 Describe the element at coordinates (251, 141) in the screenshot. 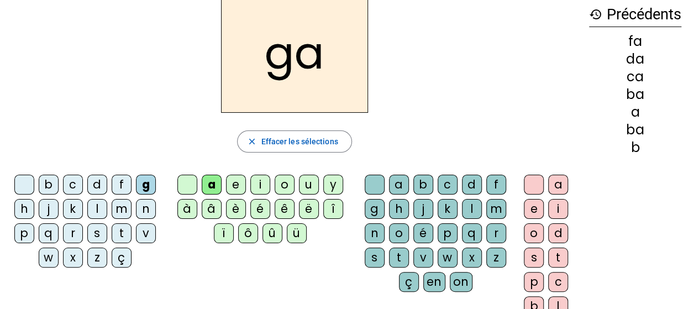

I see `mat-icon: close` at that location.